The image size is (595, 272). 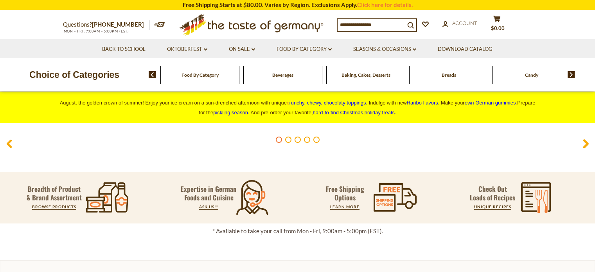 What do you see at coordinates (54, 193) in the screenshot?
I see `p: Breadth of Product & Brand Assortment` at bounding box center [54, 193].